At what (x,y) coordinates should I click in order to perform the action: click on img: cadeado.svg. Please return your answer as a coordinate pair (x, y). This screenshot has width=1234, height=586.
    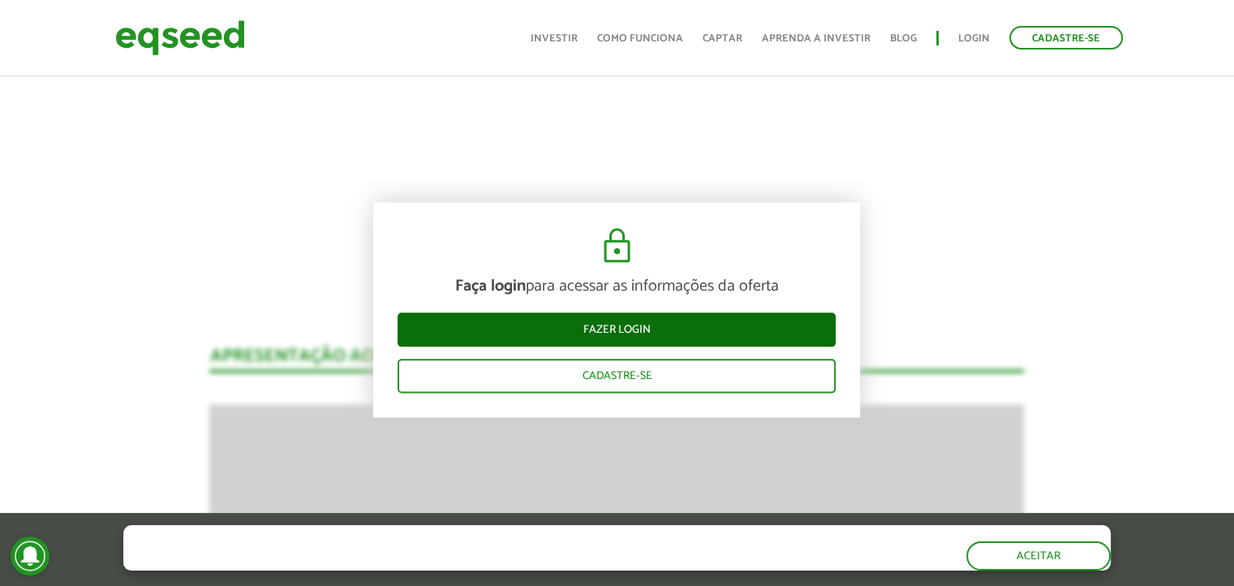
    Looking at the image, I should click on (616, 247).